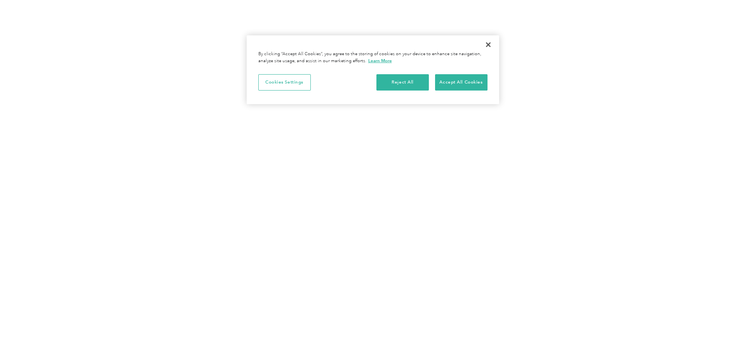 The image size is (740, 354). What do you see at coordinates (373, 57) in the screenshot?
I see `div: By clicking “Accept All Cookies”, you agree to the storing of cookies on your device to enhance s...` at bounding box center [373, 57].